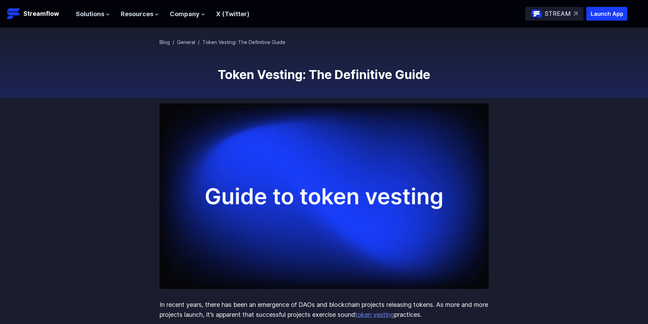 The height and width of the screenshot is (324, 648). What do you see at coordinates (93, 14) in the screenshot?
I see `button: Solutions` at bounding box center [93, 14].